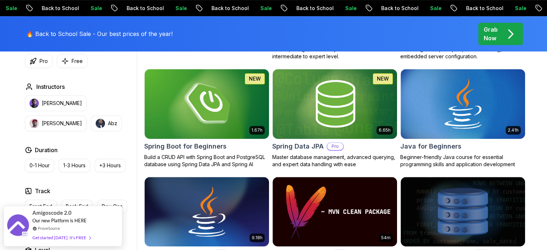 The width and height of the screenshot is (547, 250). Describe the element at coordinates (110, 166) in the screenshot. I see `button: +3 Hours` at that location.